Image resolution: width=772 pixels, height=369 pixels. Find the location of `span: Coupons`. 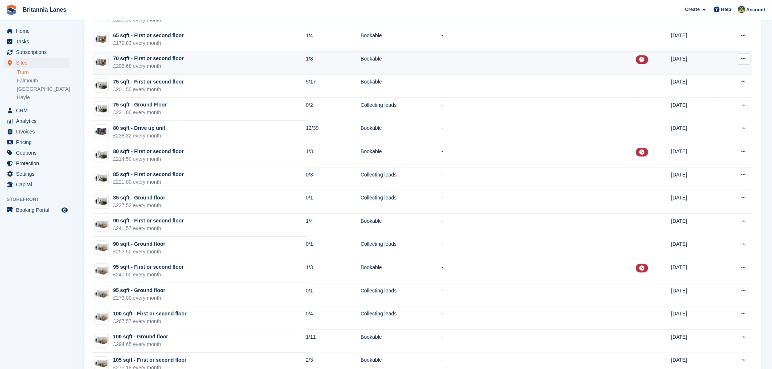

span: Coupons is located at coordinates (38, 153).